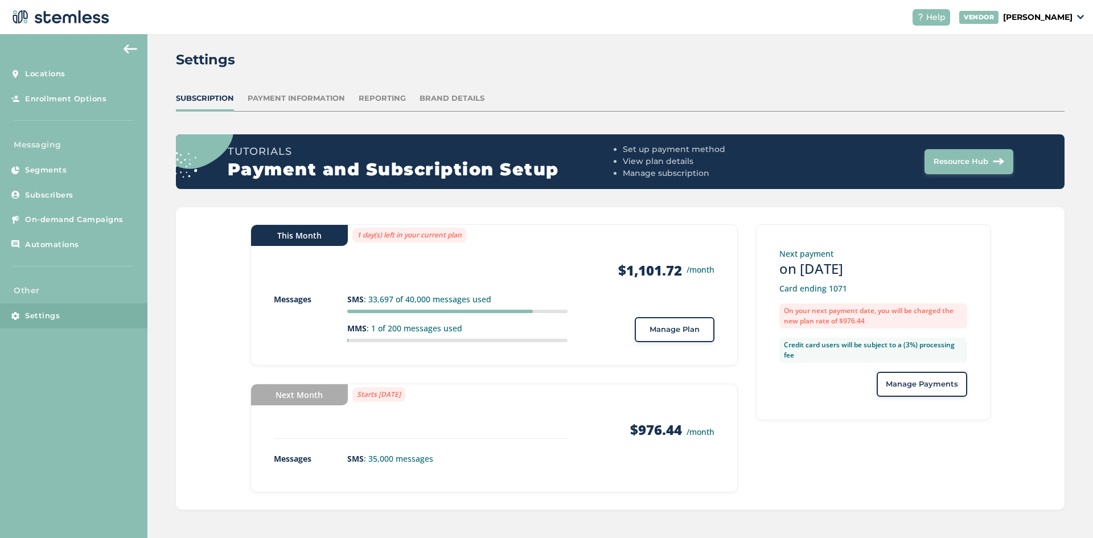 The width and height of the screenshot is (1093, 538). What do you see at coordinates (409, 235) in the screenshot?
I see `label: 1 day(s) left in your current plan` at bounding box center [409, 235].